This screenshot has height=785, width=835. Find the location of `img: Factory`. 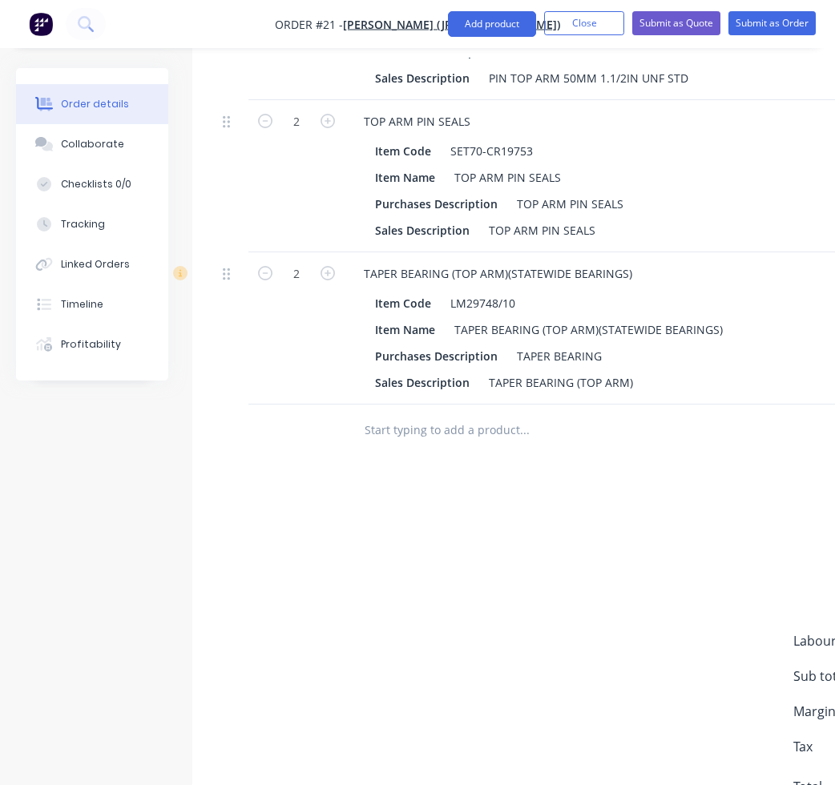

img: Factory is located at coordinates (41, 24).